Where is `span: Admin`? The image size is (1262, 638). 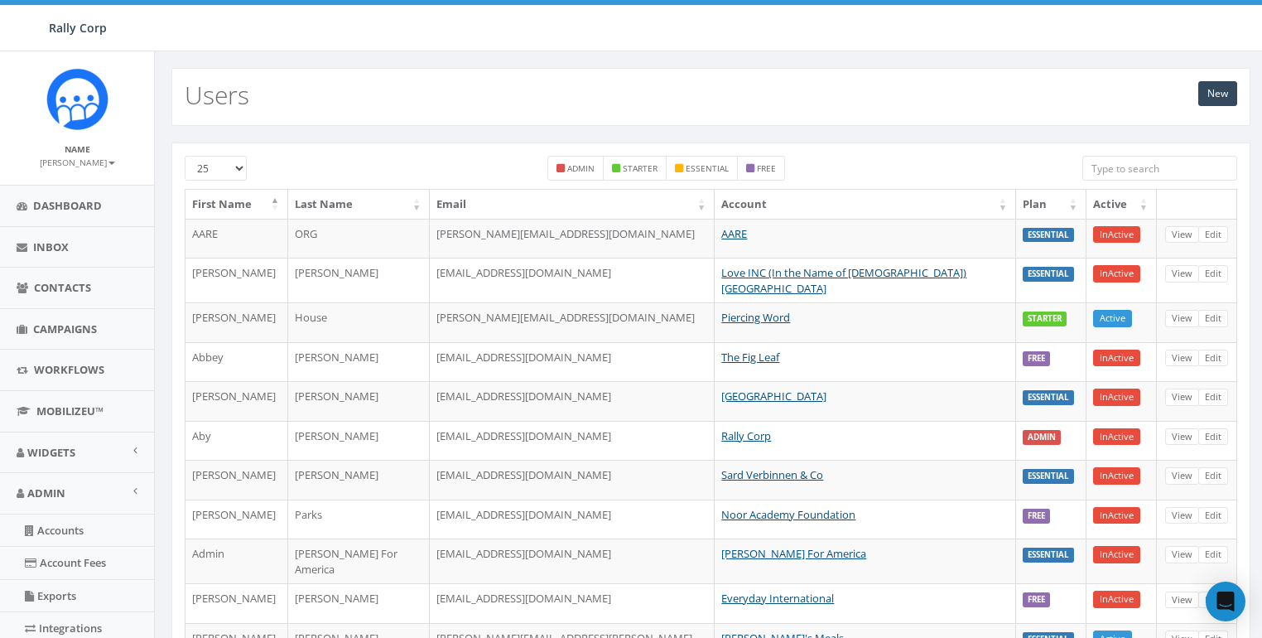 span: Admin is located at coordinates (46, 493).